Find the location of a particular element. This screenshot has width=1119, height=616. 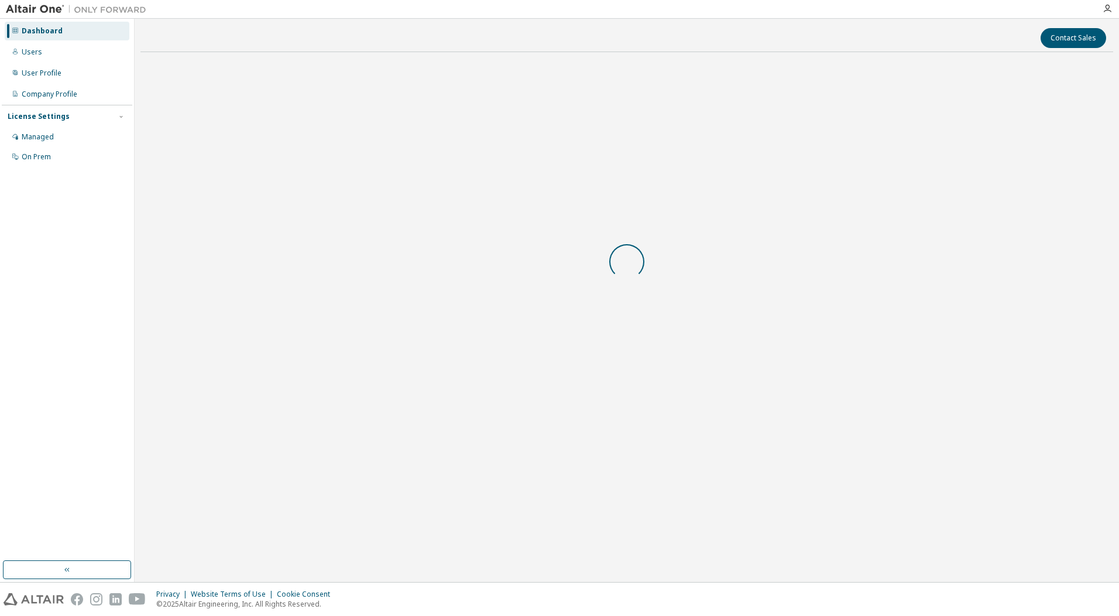

div: On Prem is located at coordinates (36, 157).